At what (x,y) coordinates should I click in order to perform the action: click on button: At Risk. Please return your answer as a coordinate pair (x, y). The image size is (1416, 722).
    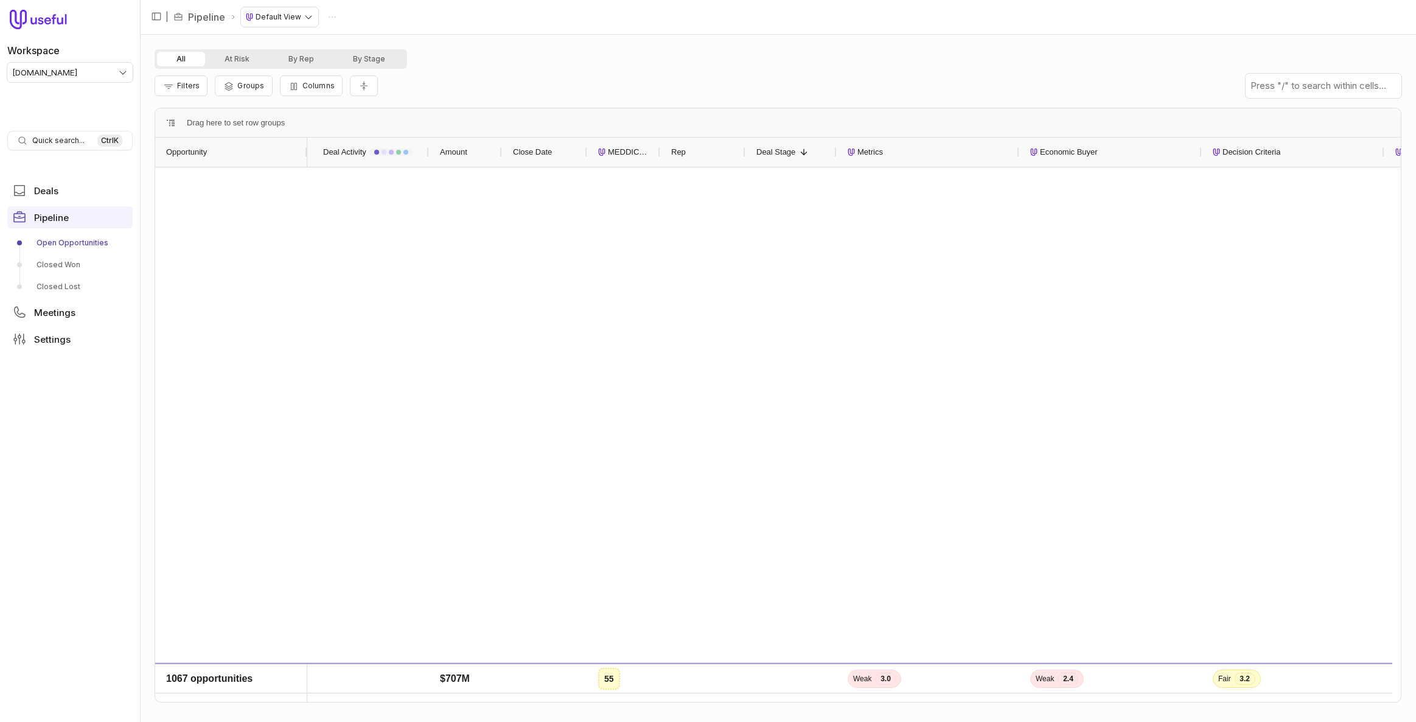
    Looking at the image, I should click on (237, 59).